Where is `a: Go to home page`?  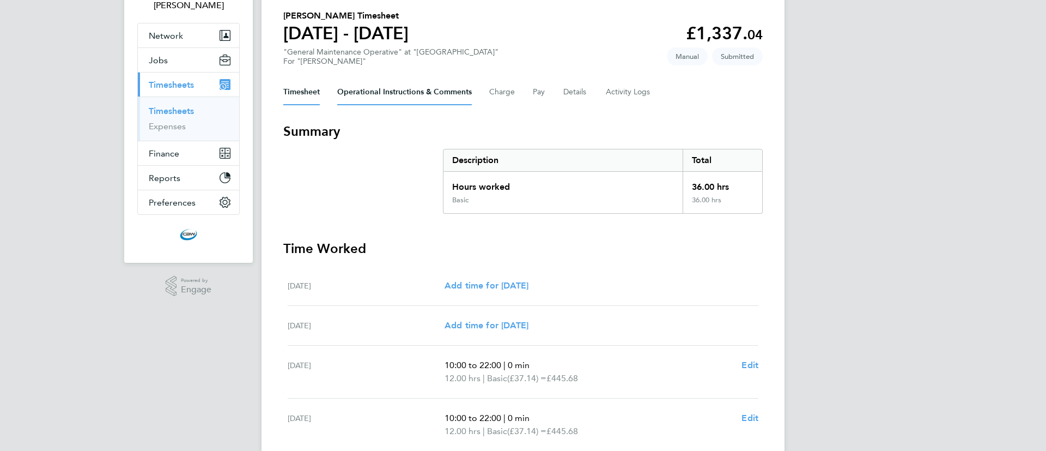 a: Go to home page is located at coordinates (189, 234).